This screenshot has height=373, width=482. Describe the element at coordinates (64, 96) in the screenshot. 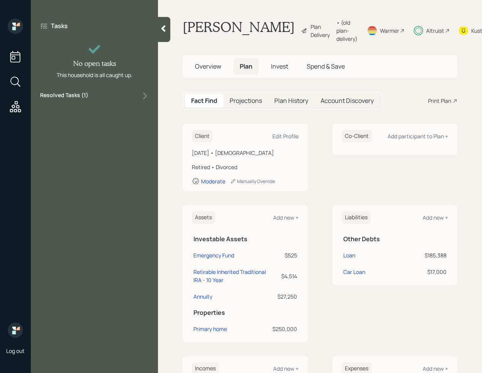

I see `label: Resolved Tasks ( 1 )` at that location.